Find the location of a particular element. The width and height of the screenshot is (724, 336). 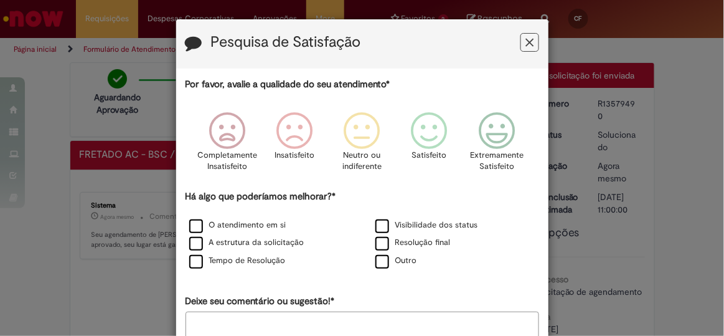

label: Visibilidade dos status is located at coordinates (426, 225).